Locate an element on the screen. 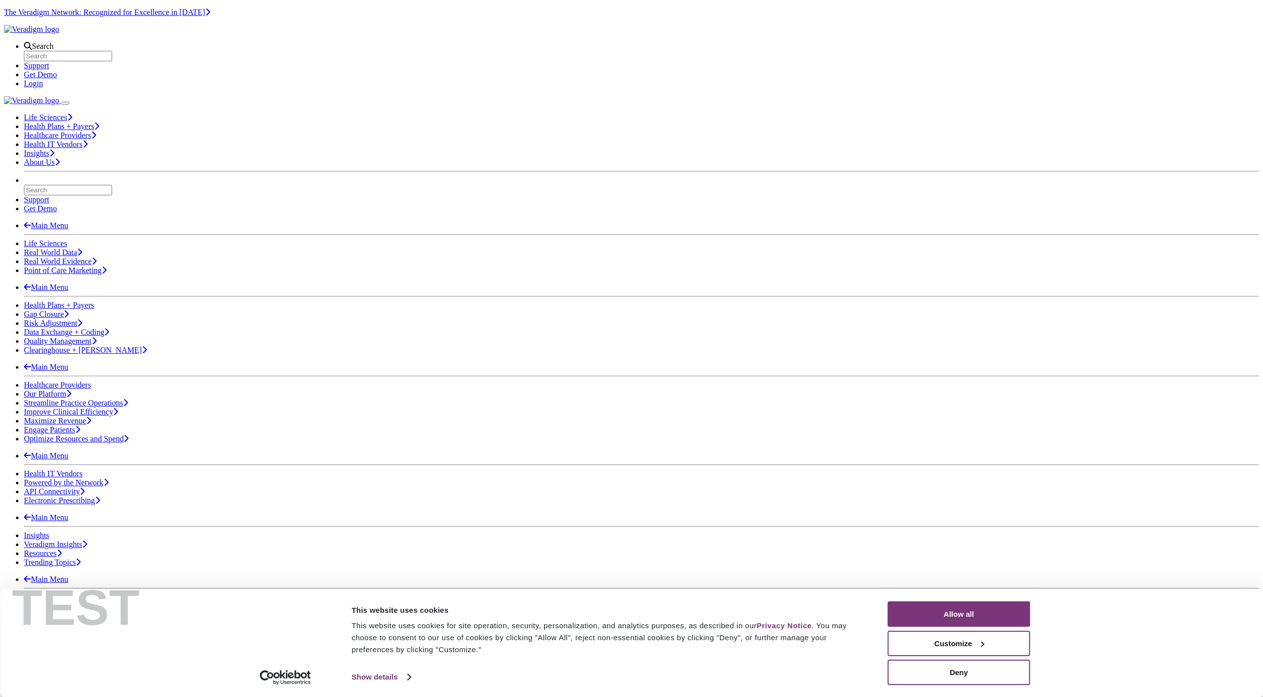  a: Quality Management is located at coordinates (60, 341).